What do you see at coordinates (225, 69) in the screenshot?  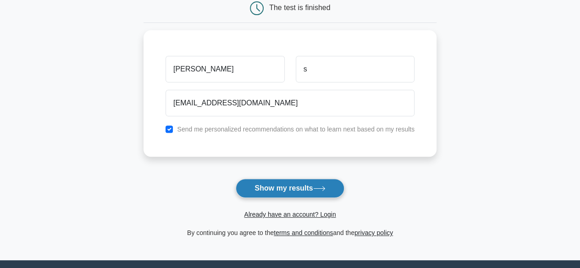 I see `input: First name` at bounding box center [225, 69].